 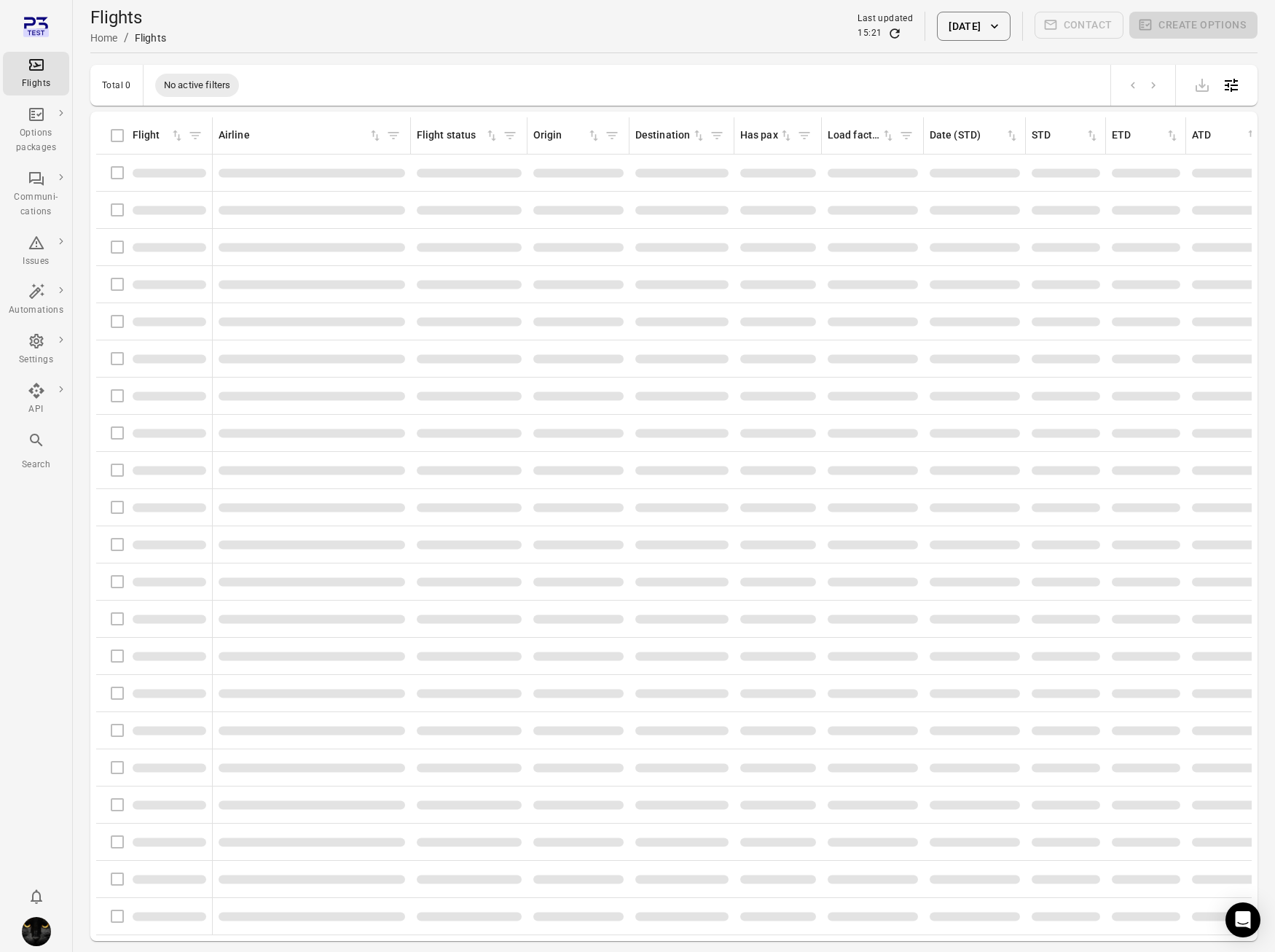 I want to click on div: Sort by has pax in ascending order, so click(x=767, y=136).